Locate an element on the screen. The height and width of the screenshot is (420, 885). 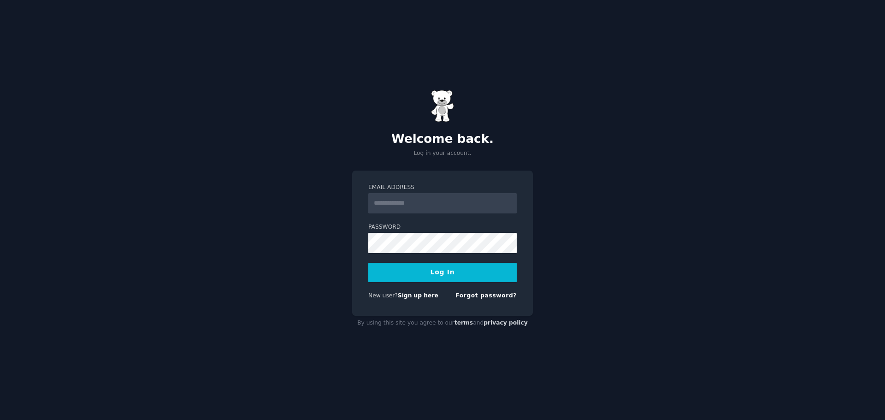
span: New user? is located at coordinates (383, 295).